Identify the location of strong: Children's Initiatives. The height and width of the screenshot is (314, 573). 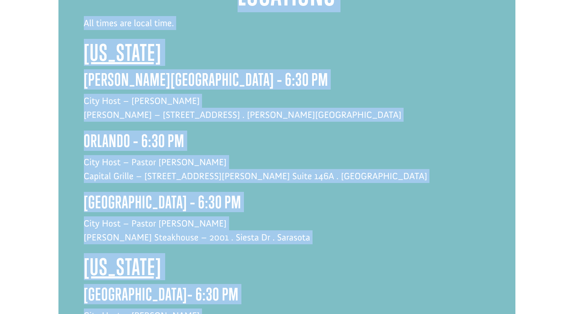
(44, 29).